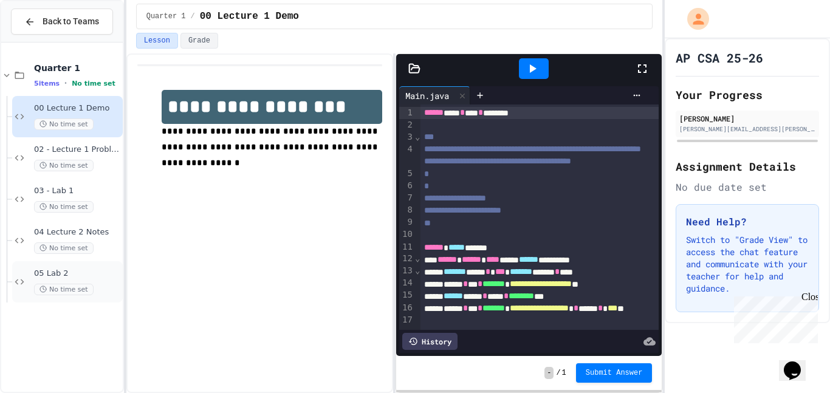 The width and height of the screenshot is (830, 393). What do you see at coordinates (406, 198) in the screenshot?
I see `div: 7` at bounding box center [406, 198].